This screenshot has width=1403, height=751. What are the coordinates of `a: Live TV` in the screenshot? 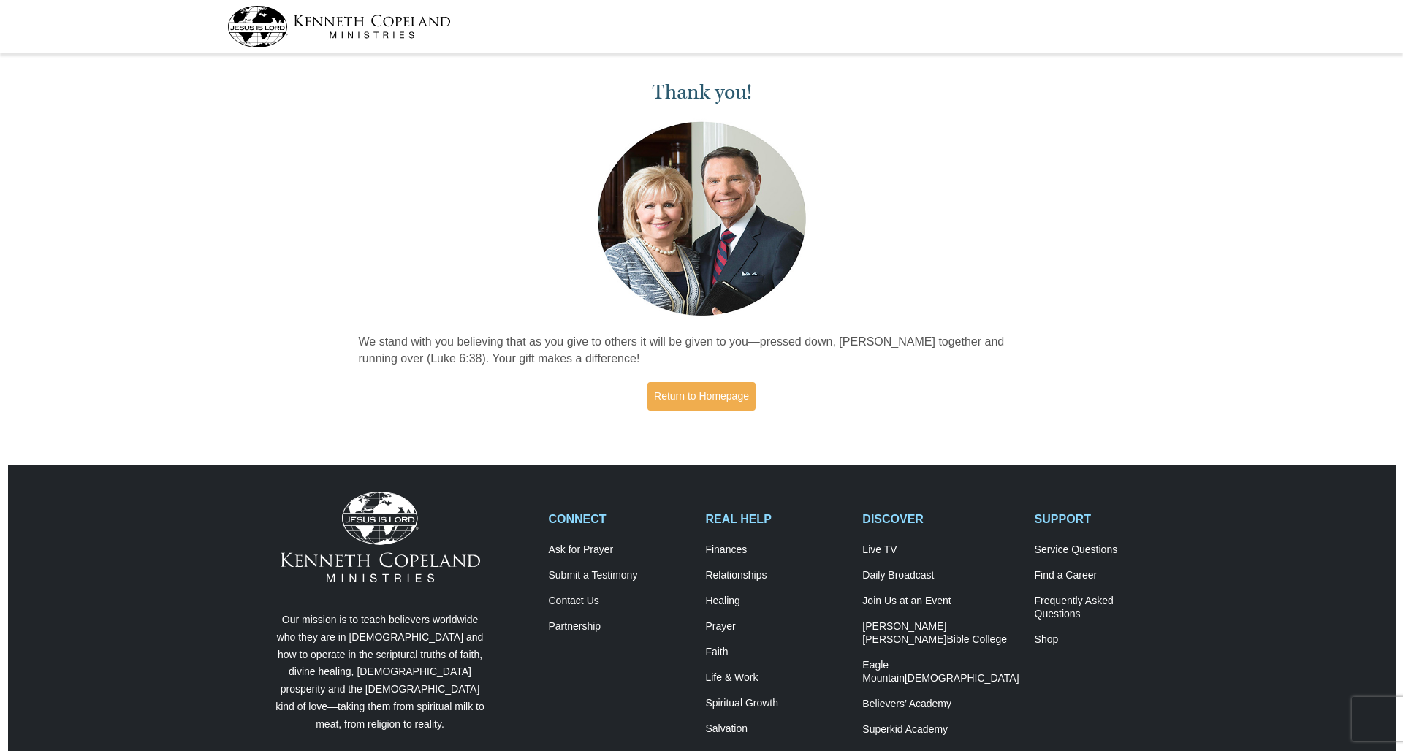 It's located at (941, 550).